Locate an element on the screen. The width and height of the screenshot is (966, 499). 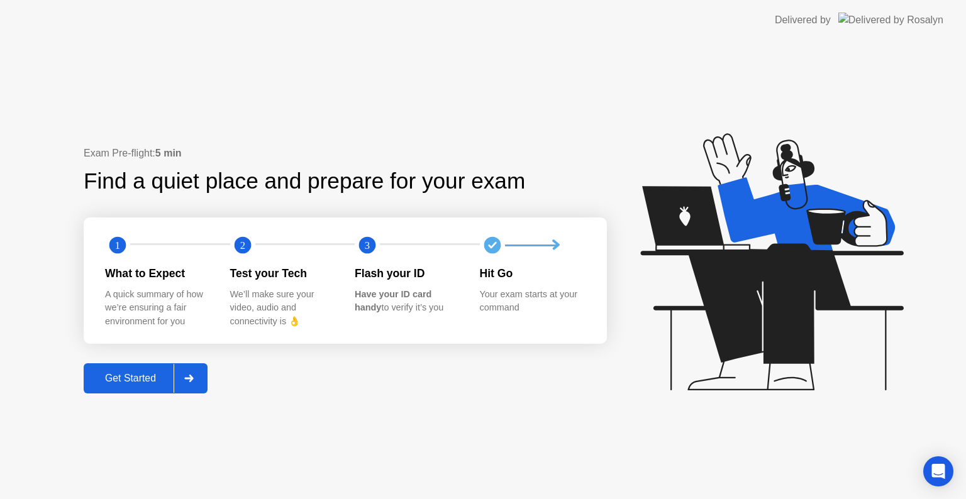
div: to verify it’s you is located at coordinates (407, 301).